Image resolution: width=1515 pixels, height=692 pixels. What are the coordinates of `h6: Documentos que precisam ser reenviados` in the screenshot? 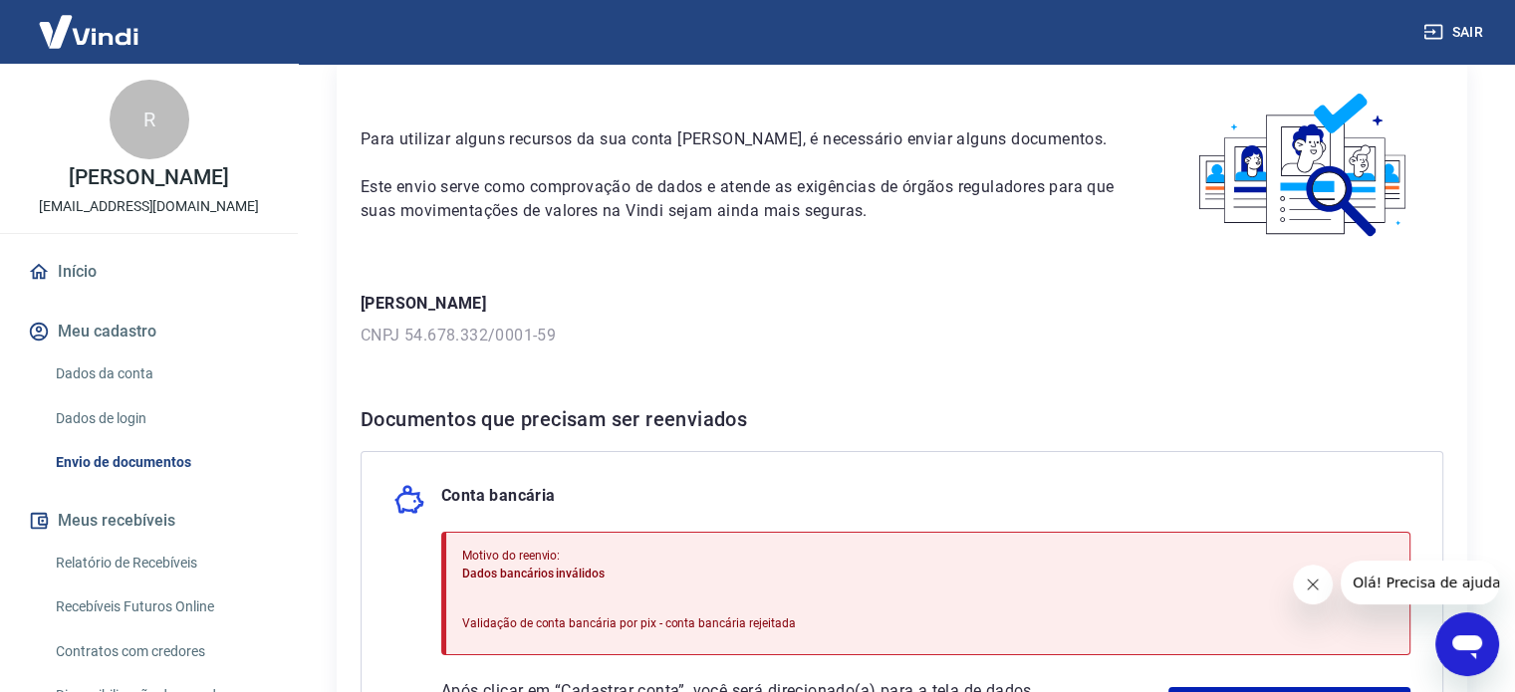 It's located at (901, 419).